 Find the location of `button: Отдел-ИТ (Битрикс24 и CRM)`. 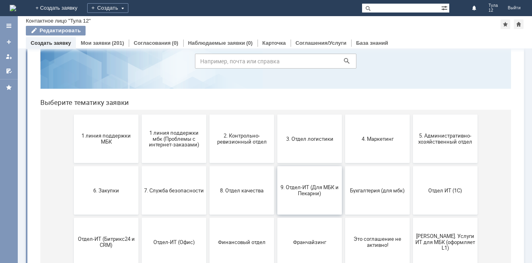

button: Отдел-ИТ (Битрикс24 и CRM) is located at coordinates (72, 224).